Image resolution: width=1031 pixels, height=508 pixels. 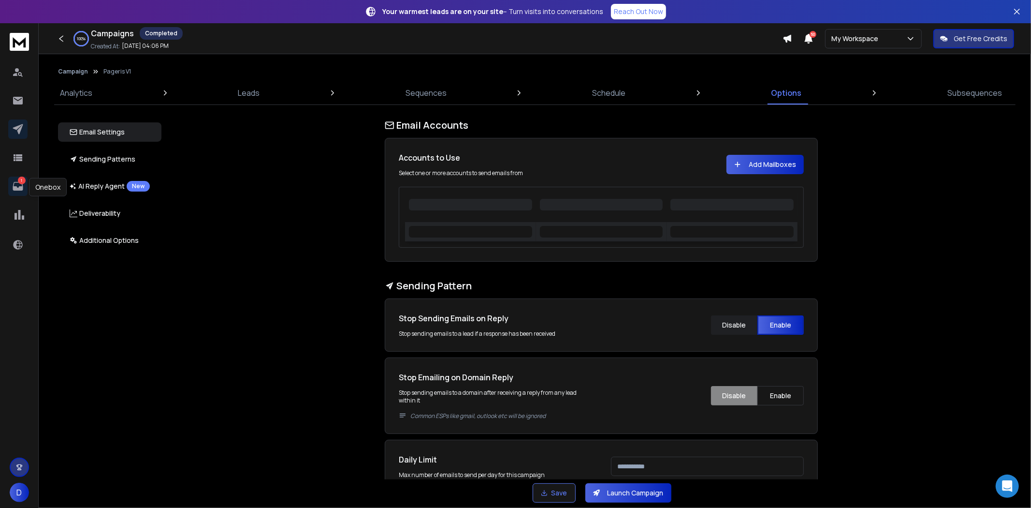 What do you see at coordinates (76, 93) in the screenshot?
I see `a: Analytics` at bounding box center [76, 93].